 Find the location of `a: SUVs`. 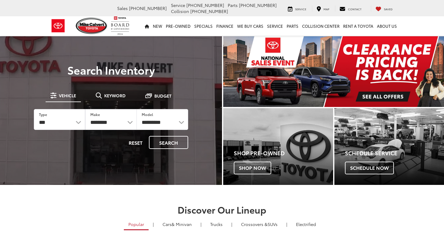

a: SUVs is located at coordinates (259, 224).